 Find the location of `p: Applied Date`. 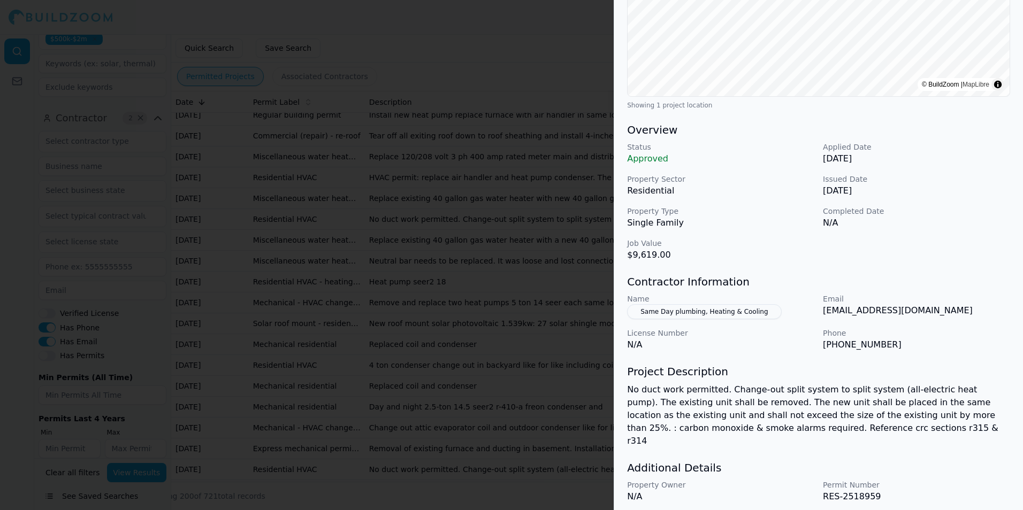

p: Applied Date is located at coordinates (916, 147).